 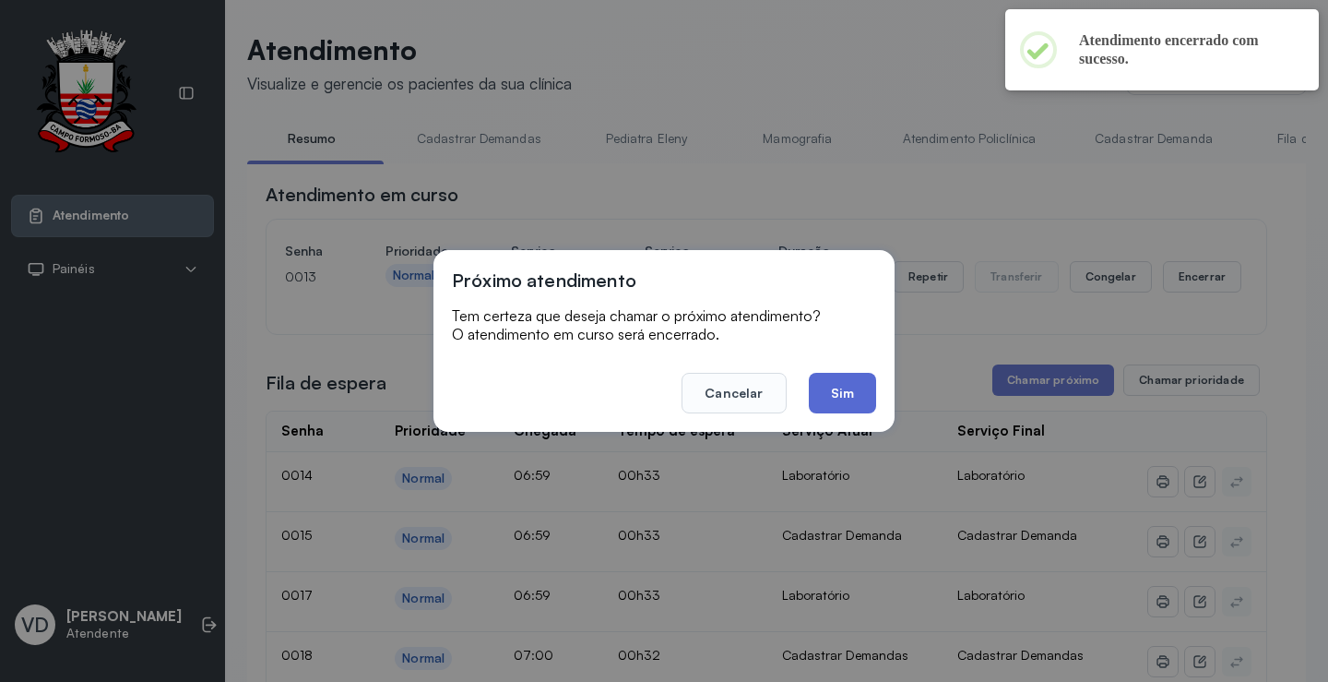 What do you see at coordinates (842, 393) in the screenshot?
I see `button: Sim` at bounding box center [842, 393].